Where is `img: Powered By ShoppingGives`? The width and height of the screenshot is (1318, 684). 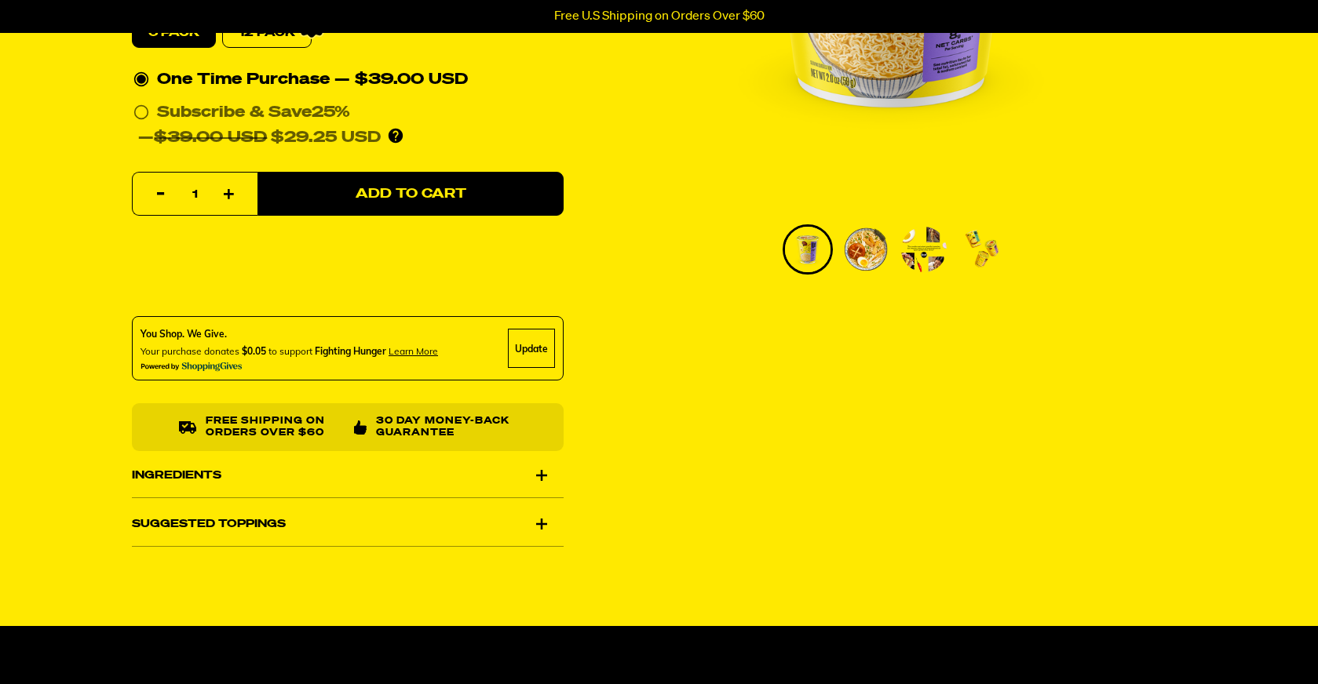
img: Powered By ShoppingGives is located at coordinates (192, 367).